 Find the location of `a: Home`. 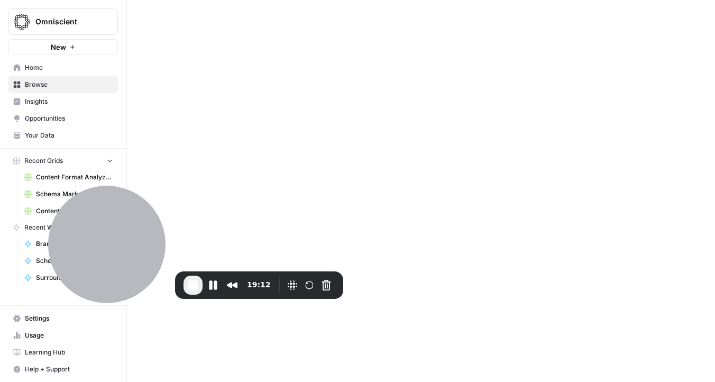

a: Home is located at coordinates (63, 68).